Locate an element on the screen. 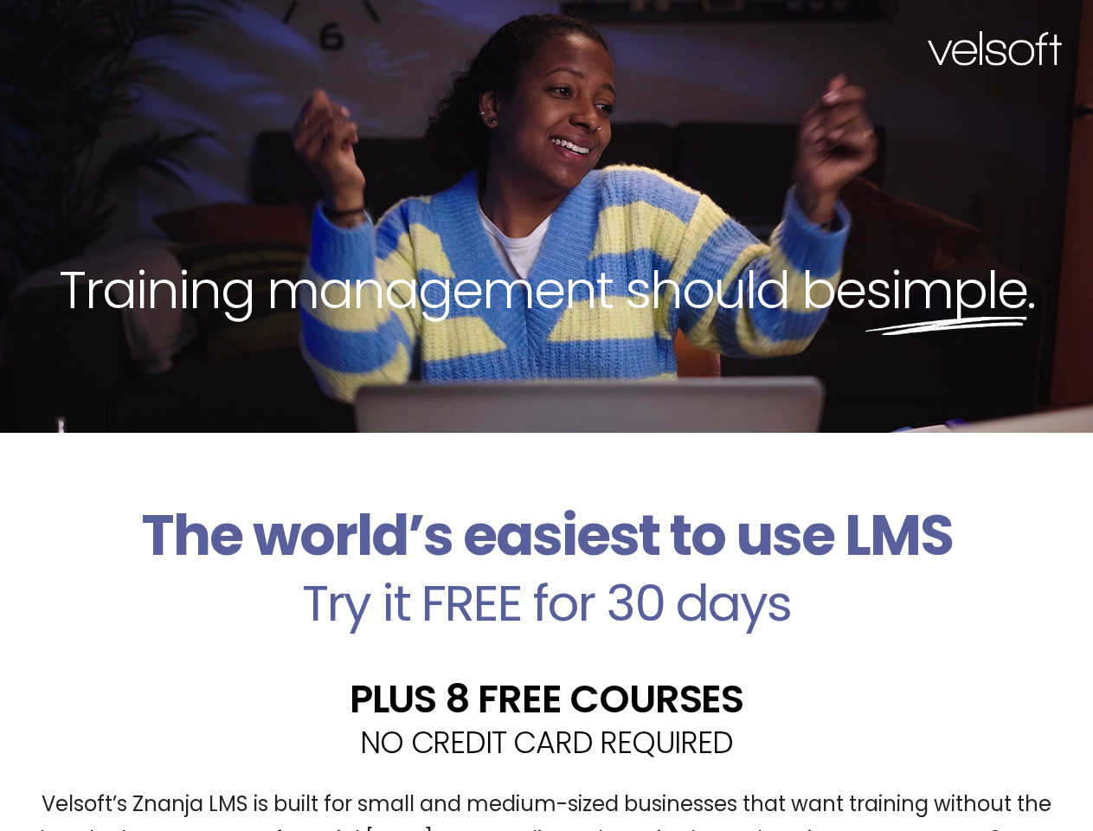  h2: Try it FREE for 30 days is located at coordinates (546, 603).